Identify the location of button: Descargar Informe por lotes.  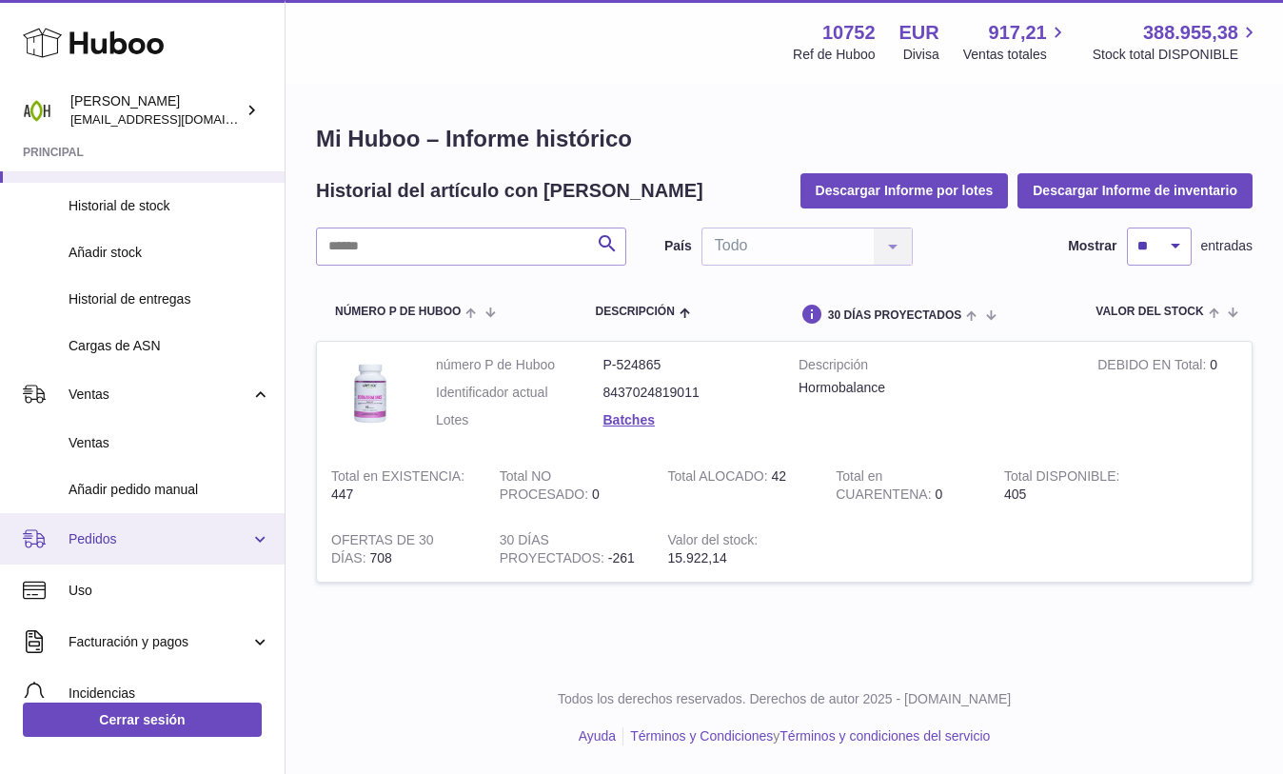
(904, 190).